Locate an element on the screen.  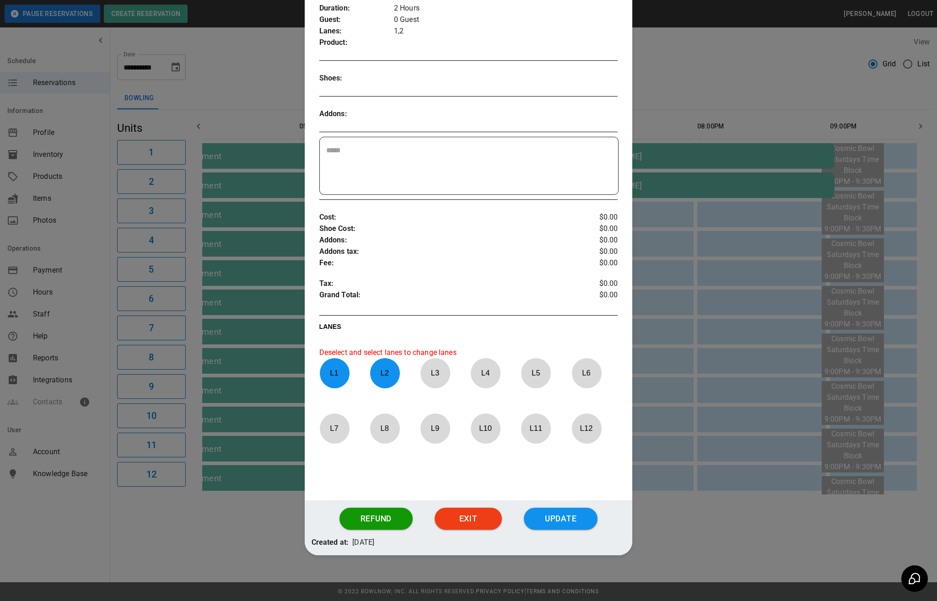
button: Update is located at coordinates (561, 519).